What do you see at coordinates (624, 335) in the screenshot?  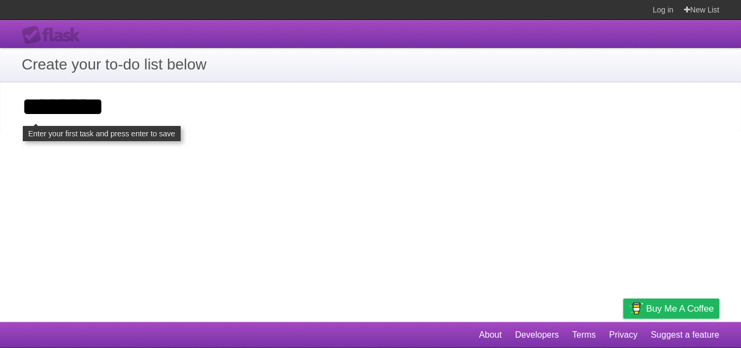 I see `a: Privacy` at bounding box center [624, 335].